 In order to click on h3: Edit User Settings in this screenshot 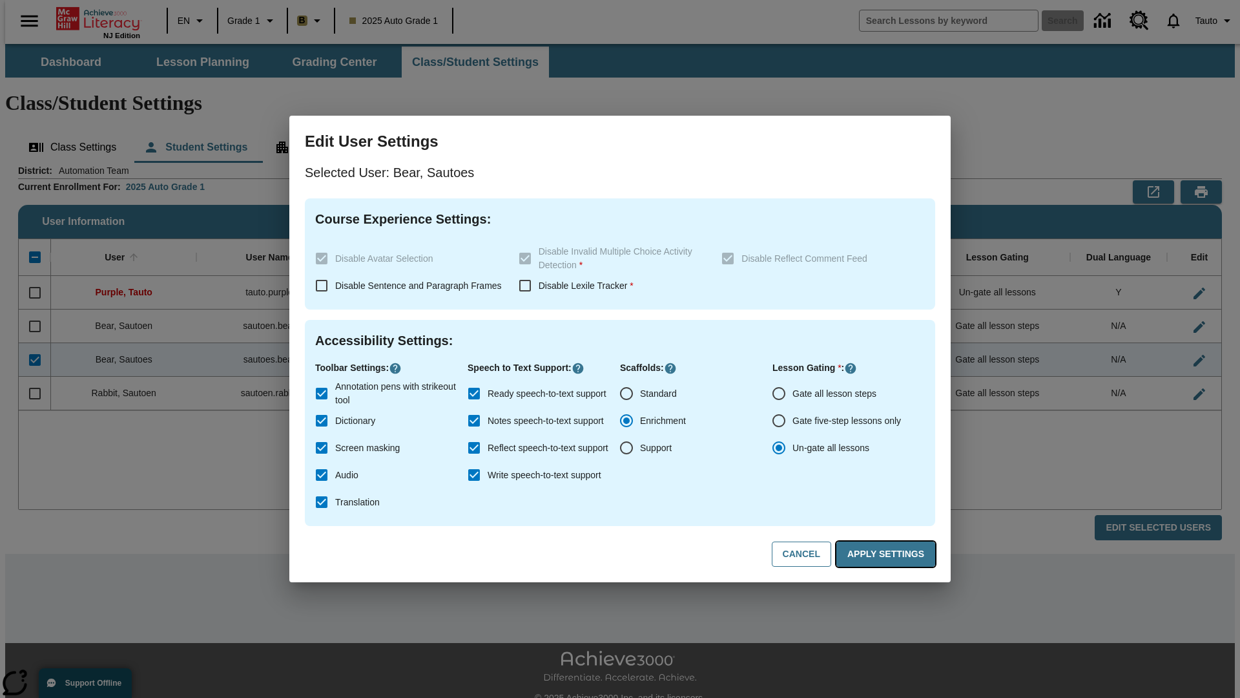, I will do `click(620, 141)`.